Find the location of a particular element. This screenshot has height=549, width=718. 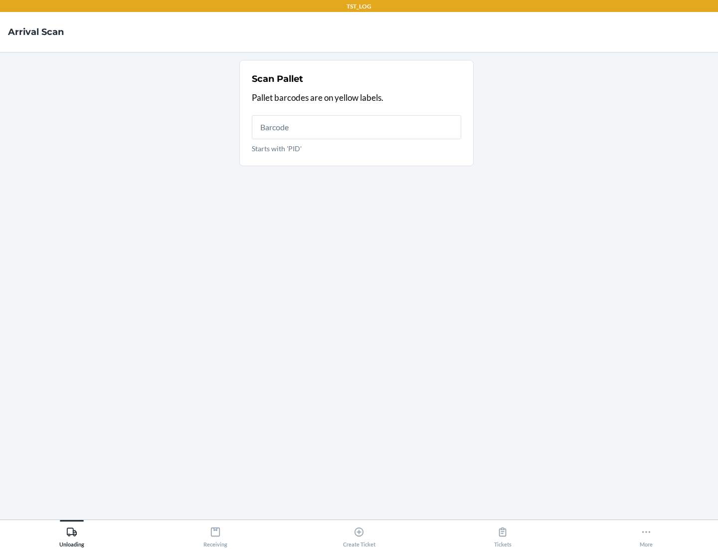

p: TST_LOG is located at coordinates (359, 6).